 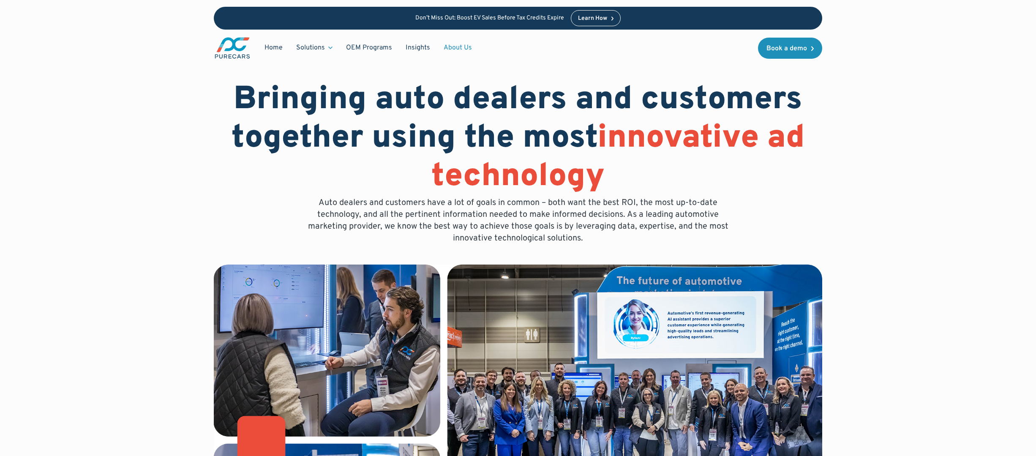 What do you see at coordinates (596, 18) in the screenshot?
I see `a: Learn How` at bounding box center [596, 18].